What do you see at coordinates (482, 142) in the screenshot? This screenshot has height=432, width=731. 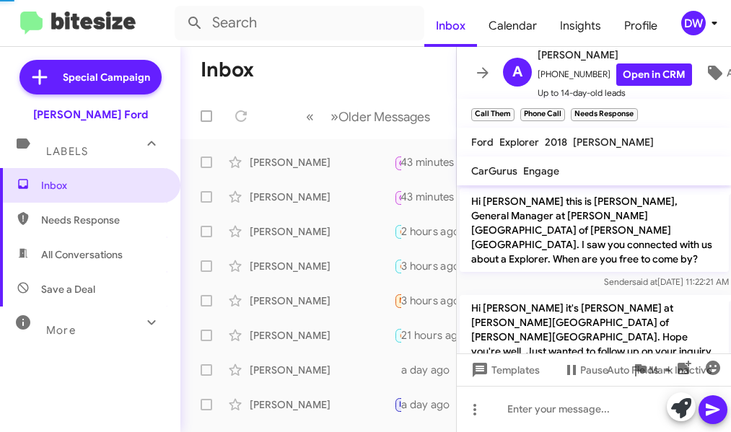 I see `span: Ford` at bounding box center [482, 142].